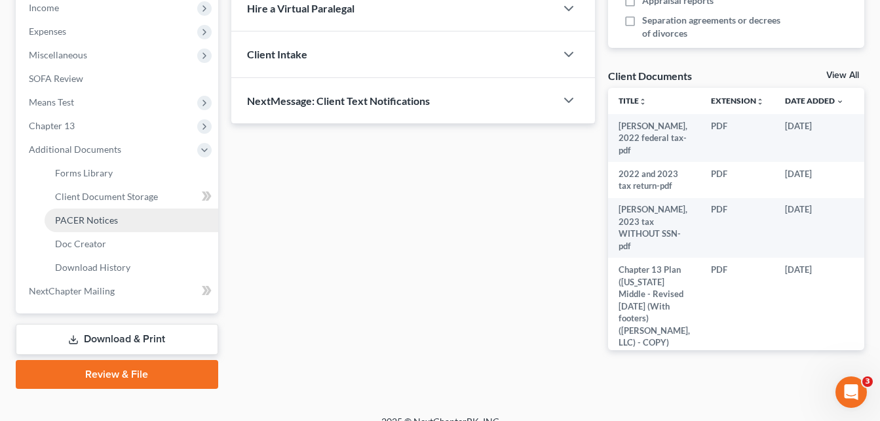 The width and height of the screenshot is (880, 421). Describe the element at coordinates (131, 244) in the screenshot. I see `a: Doc Creator` at that location.